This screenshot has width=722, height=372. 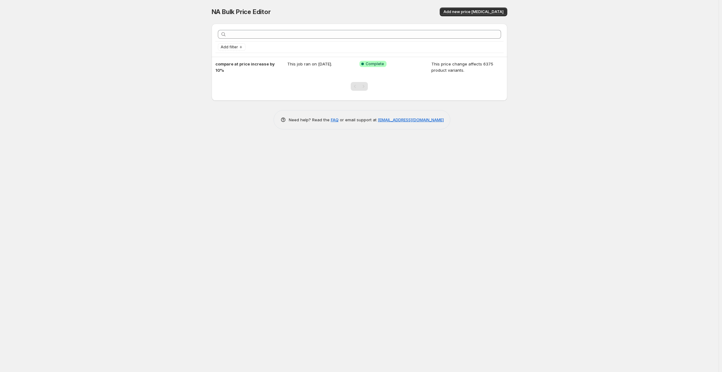 What do you see at coordinates (310, 120) in the screenshot?
I see `span: Need help? Read the` at bounding box center [310, 120].